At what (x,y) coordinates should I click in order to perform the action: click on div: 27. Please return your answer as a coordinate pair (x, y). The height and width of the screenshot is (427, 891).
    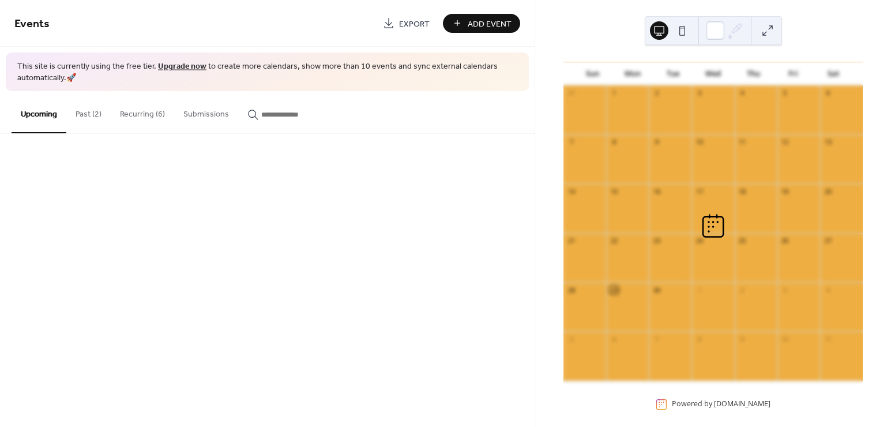
    Looking at the image, I should click on (827, 240).